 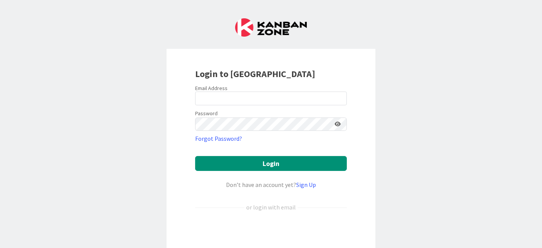 I want to click on button: Login, so click(x=271, y=163).